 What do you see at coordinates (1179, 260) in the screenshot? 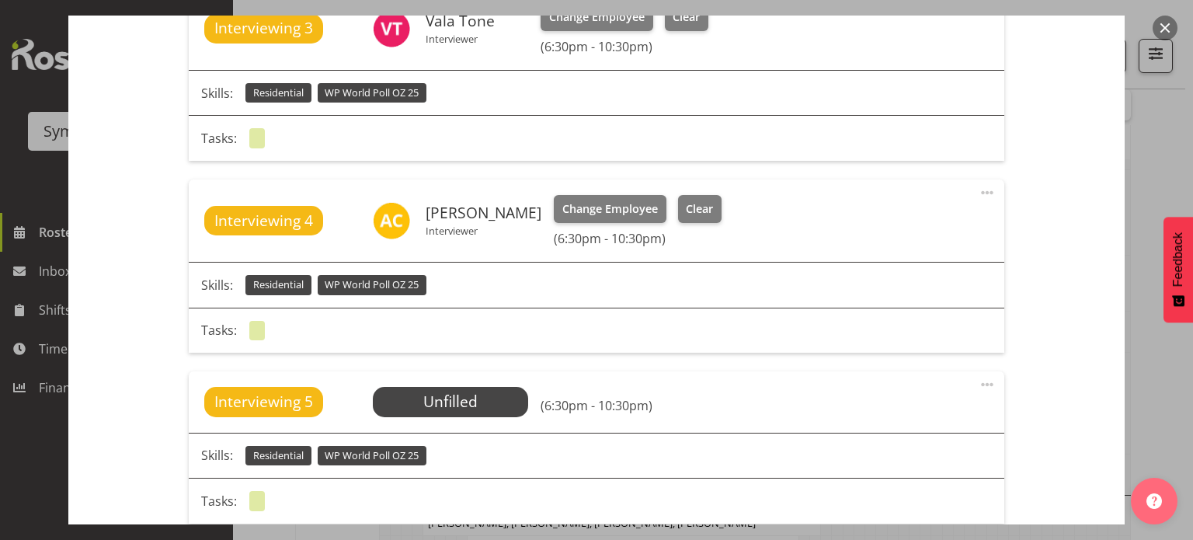
I see `span: Feedback` at bounding box center [1179, 260].